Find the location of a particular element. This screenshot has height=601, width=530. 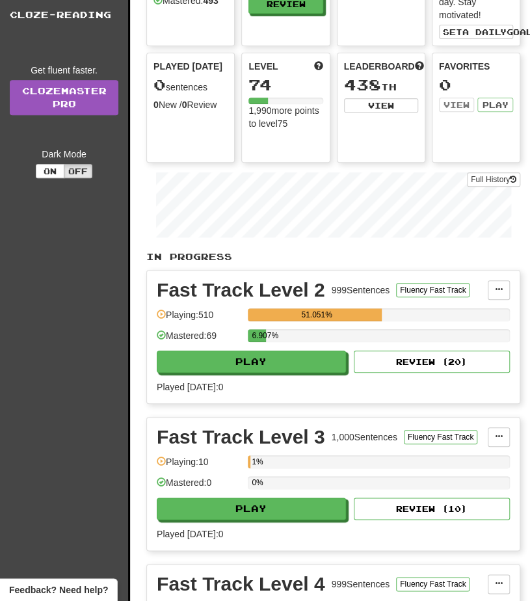

div: 1,990 more points to level 75 is located at coordinates (286, 117).